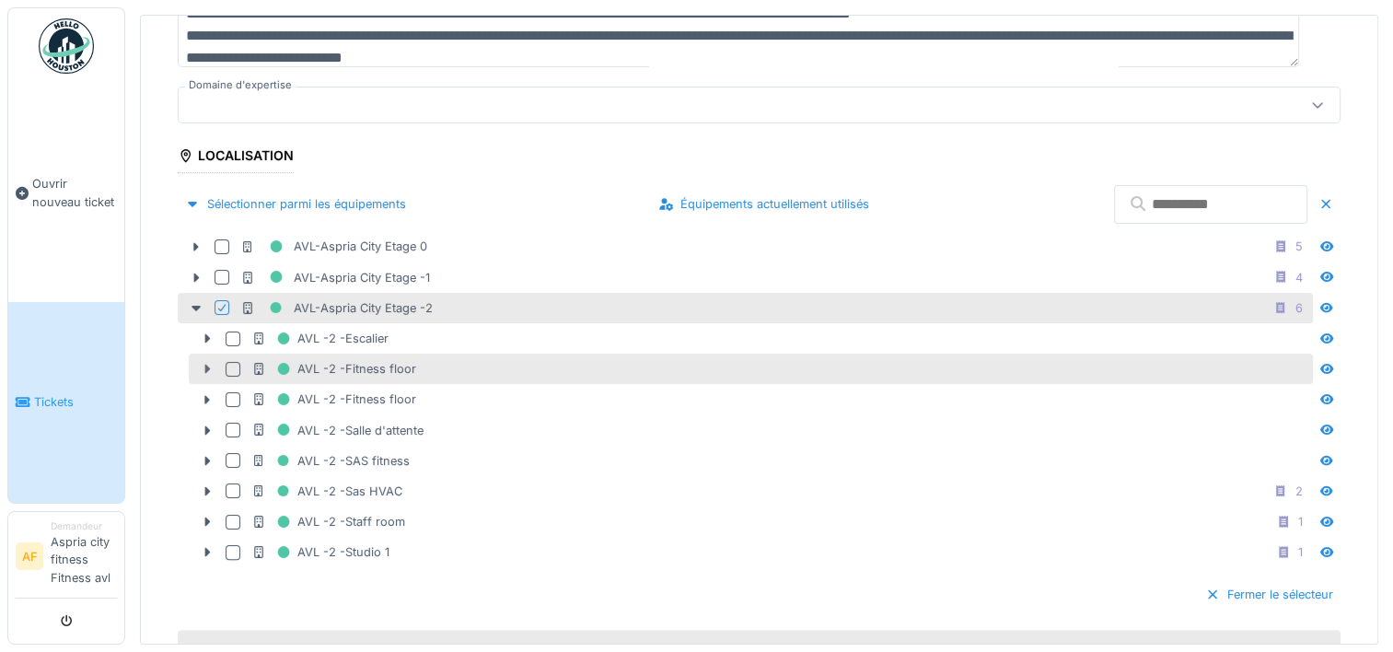 The image size is (1393, 652). What do you see at coordinates (66, 402) in the screenshot?
I see `a: Tickets` at bounding box center [66, 402].